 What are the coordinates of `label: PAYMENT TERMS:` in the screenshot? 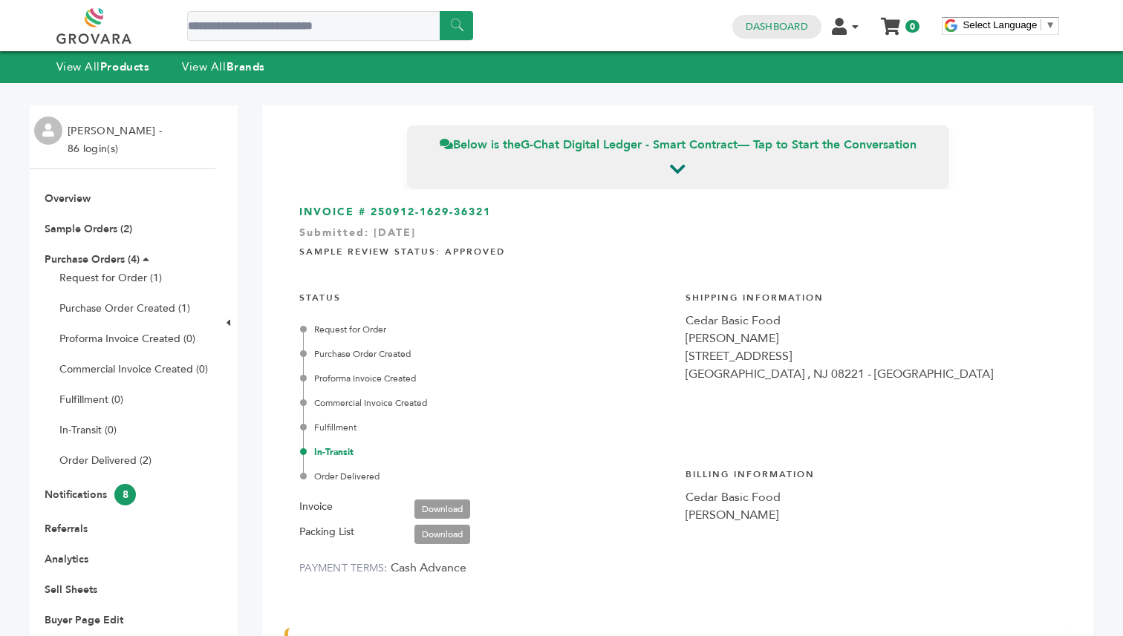 It's located at (343, 568).